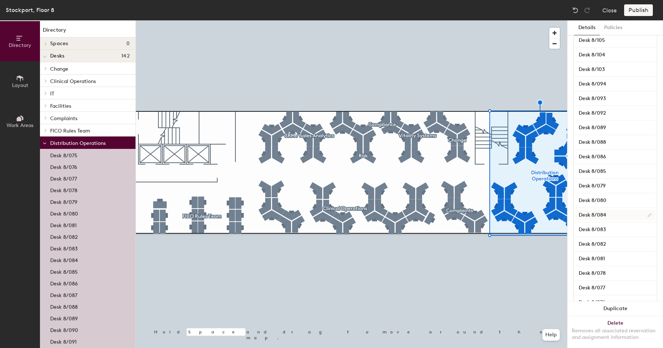 Image resolution: width=663 pixels, height=348 pixels. Describe the element at coordinates (70, 131) in the screenshot. I see `span: FICO Rules Team` at that location.